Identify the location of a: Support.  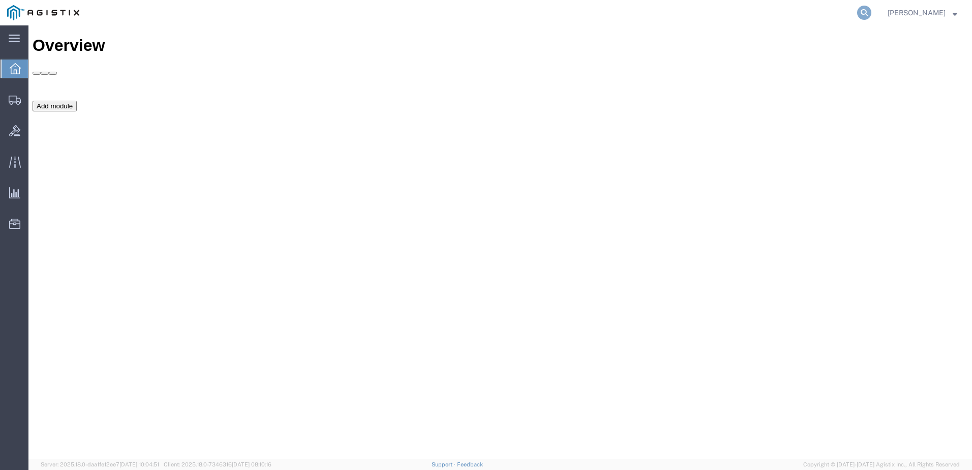
(444, 464).